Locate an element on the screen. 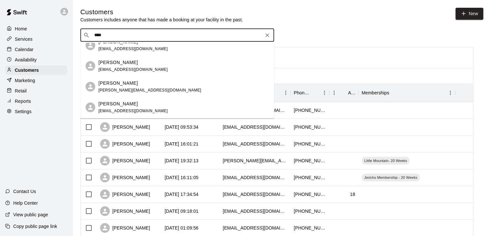  p: Settings is located at coordinates (23, 111).